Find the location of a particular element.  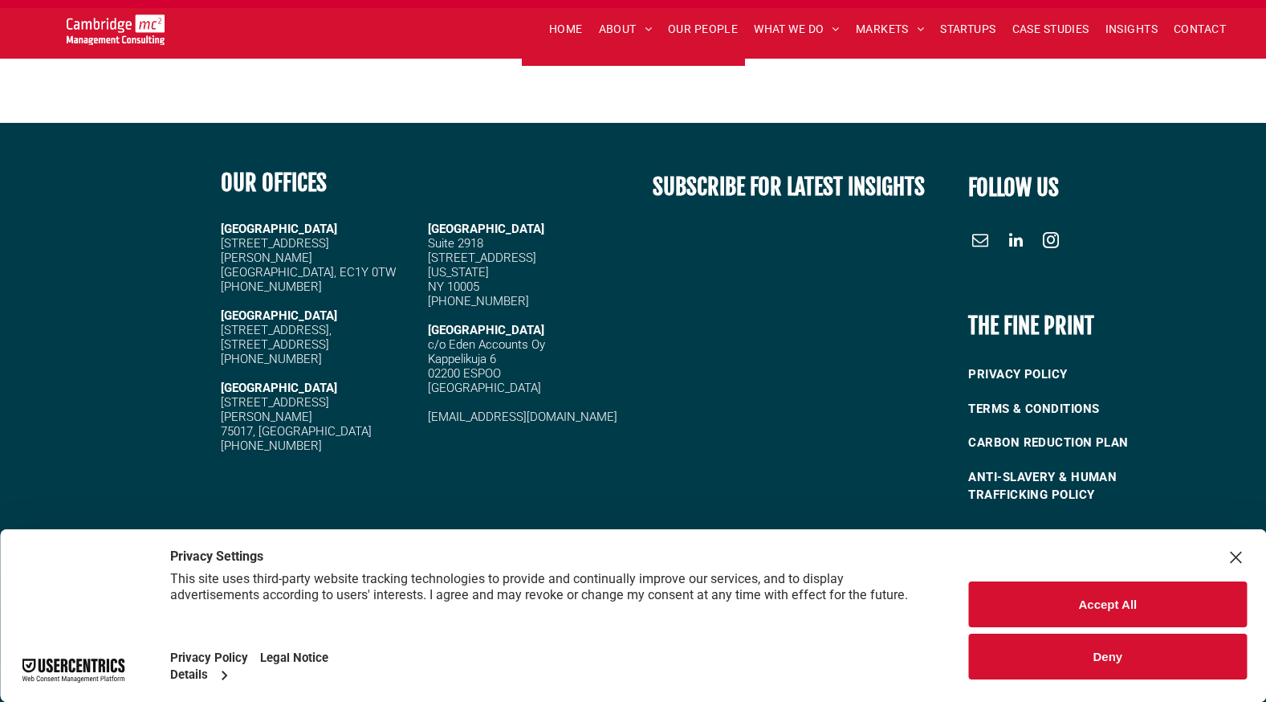

a: ABOUT is located at coordinates (625, 29).